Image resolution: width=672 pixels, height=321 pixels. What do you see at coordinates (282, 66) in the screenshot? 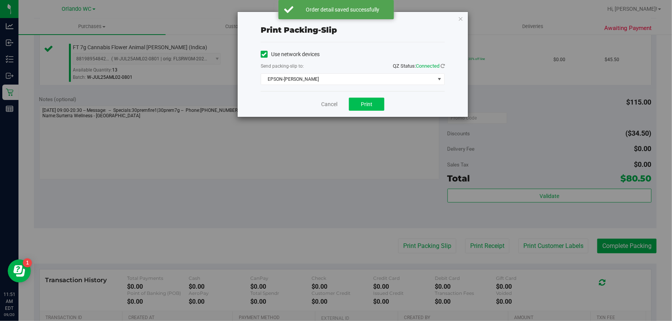
I see `label: Send packing-slip to:` at bounding box center [282, 66].